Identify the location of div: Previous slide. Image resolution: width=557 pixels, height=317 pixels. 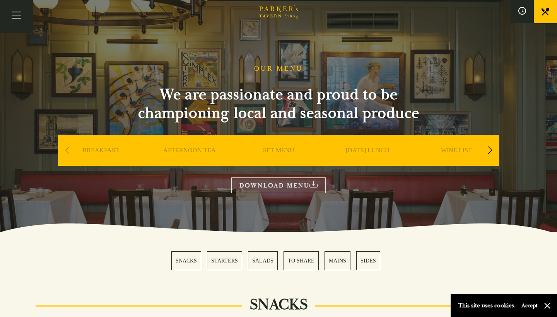
(67, 150).